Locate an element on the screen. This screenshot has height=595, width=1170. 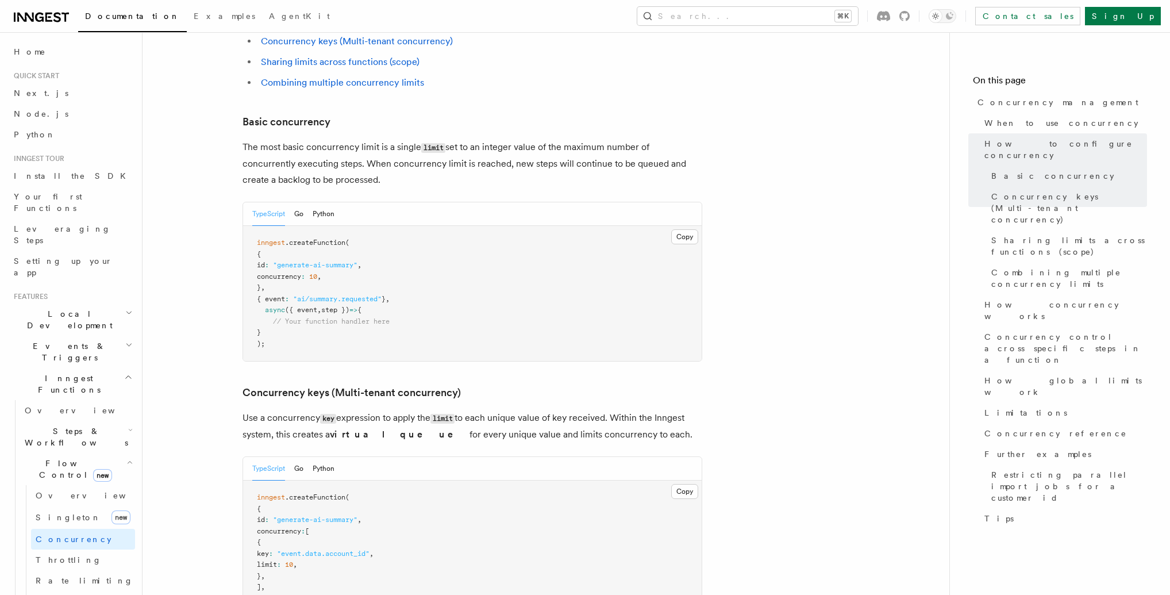
a: How to configure concurrency is located at coordinates (1064, 149).